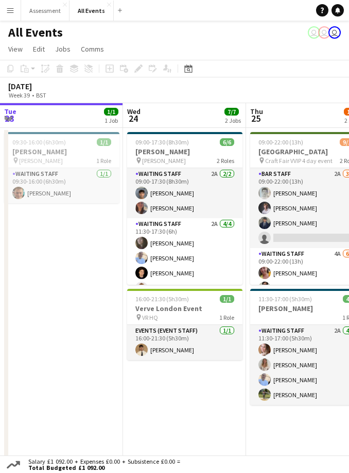  Describe the element at coordinates (162, 298) in the screenshot. I see `span: 16:00-21:30 (5h30m)` at that location.